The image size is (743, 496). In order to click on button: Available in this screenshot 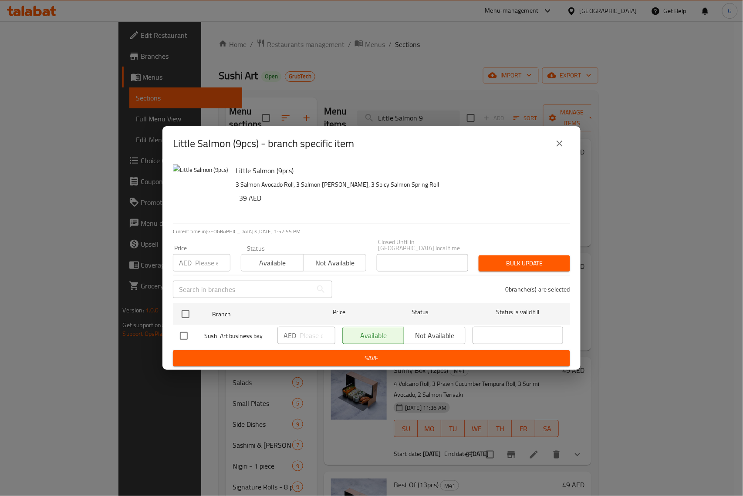, I will do `click(272, 263)`.